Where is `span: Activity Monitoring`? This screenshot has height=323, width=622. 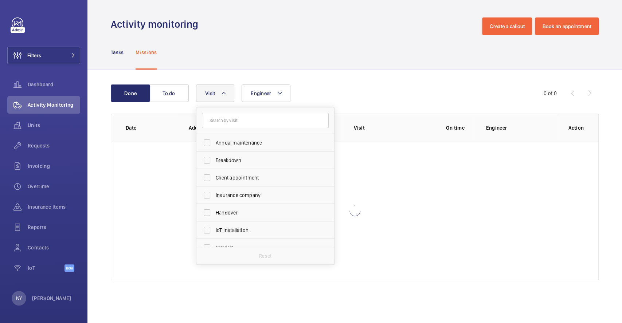 span: Activity Monitoring is located at coordinates (54, 105).